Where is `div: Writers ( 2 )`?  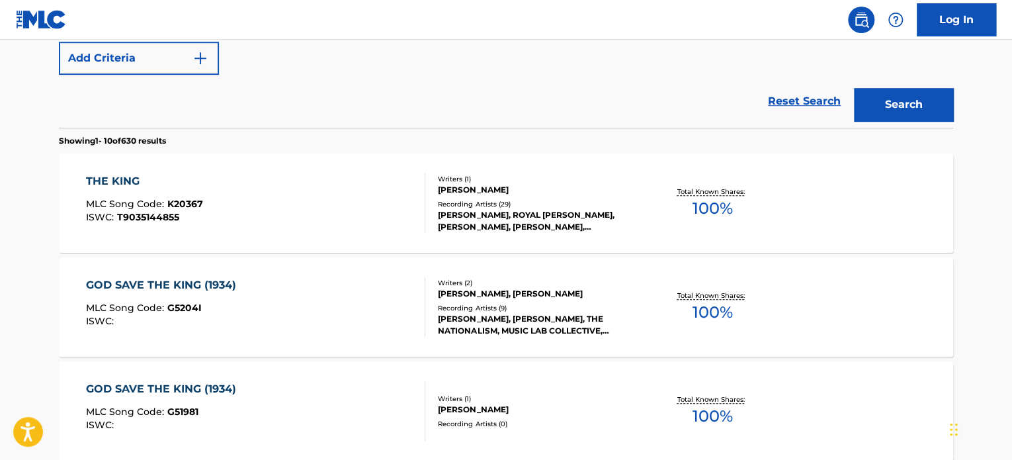 div: Writers ( 2 ) is located at coordinates (538, 283).